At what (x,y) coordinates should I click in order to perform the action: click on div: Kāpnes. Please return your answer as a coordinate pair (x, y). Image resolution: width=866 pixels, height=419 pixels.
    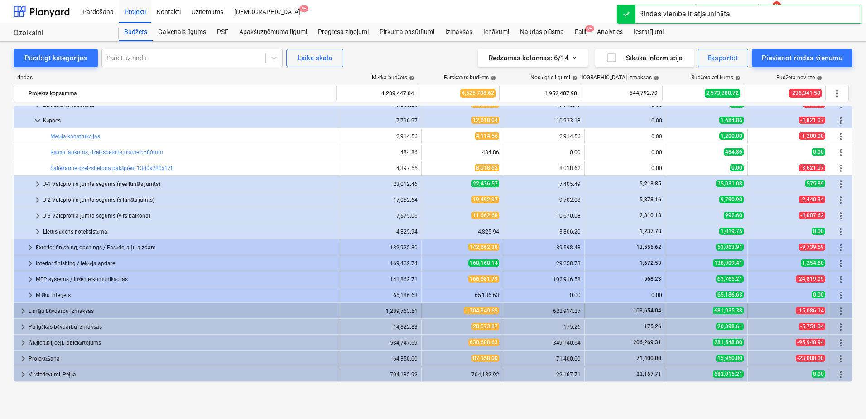
    Looking at the image, I should click on (189, 121).